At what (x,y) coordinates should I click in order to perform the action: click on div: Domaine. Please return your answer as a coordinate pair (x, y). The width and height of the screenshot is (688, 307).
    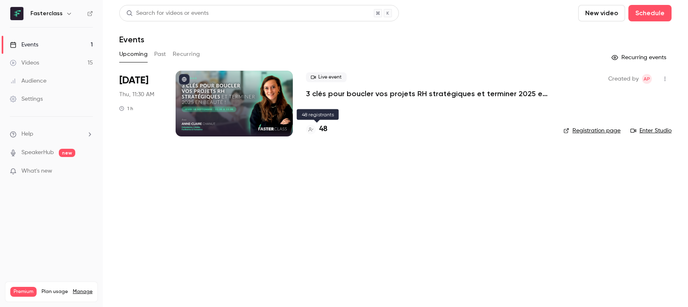
    Looking at the image, I should click on (53, 55).